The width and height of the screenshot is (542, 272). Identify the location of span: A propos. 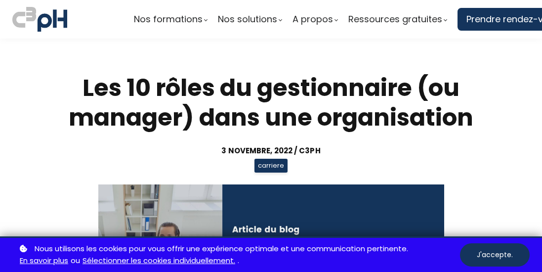
(312, 19).